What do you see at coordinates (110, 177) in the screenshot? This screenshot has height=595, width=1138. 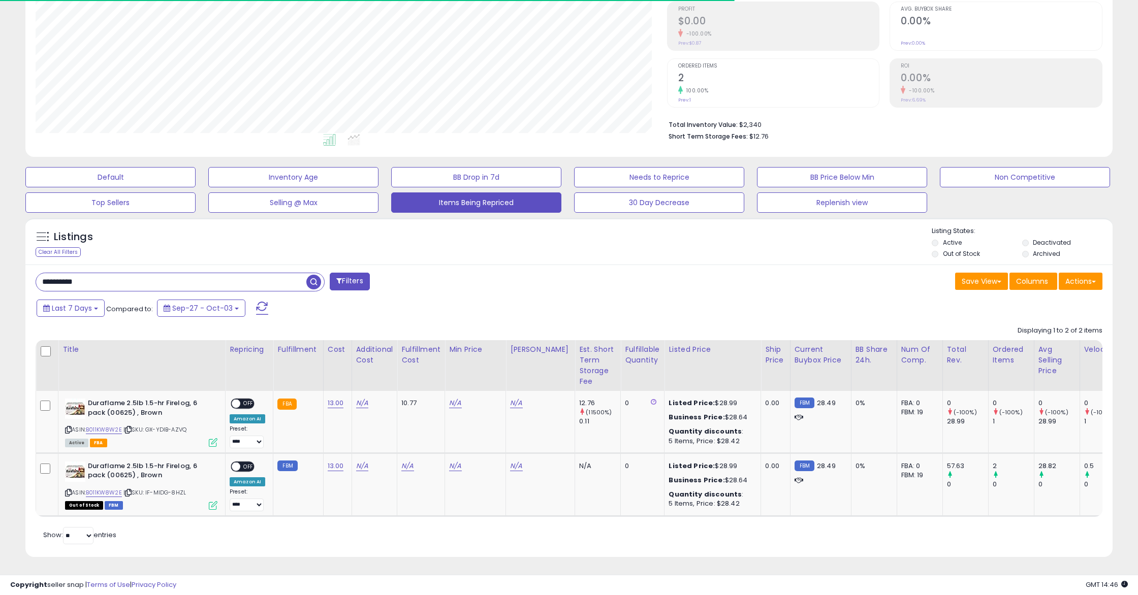 I see `button: Default` at bounding box center [110, 177].